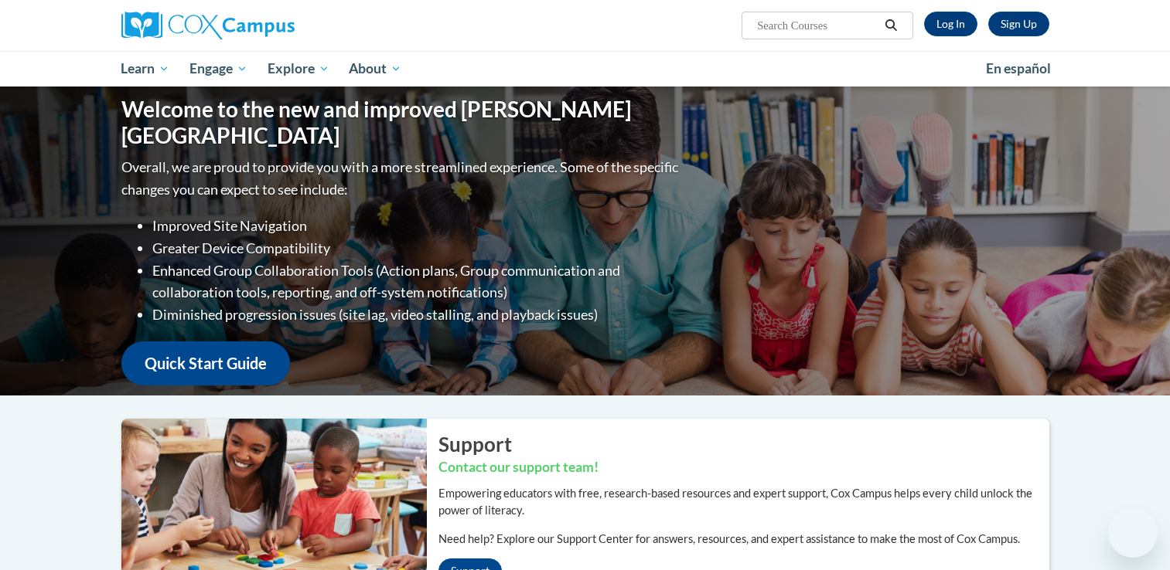 This screenshot has width=1170, height=570. What do you see at coordinates (817, 26) in the screenshot?
I see `input: Search Courses` at bounding box center [817, 26].